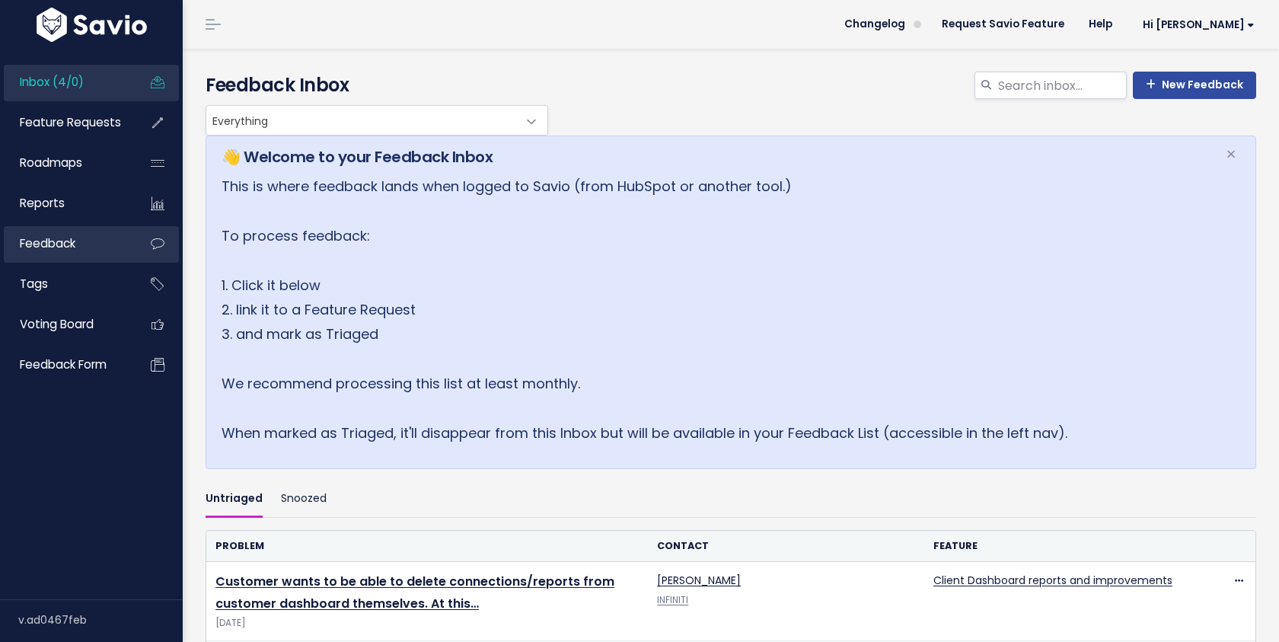 Image resolution: width=1279 pixels, height=642 pixels. What do you see at coordinates (1100, 24) in the screenshot?
I see `a: Help` at bounding box center [1100, 24].